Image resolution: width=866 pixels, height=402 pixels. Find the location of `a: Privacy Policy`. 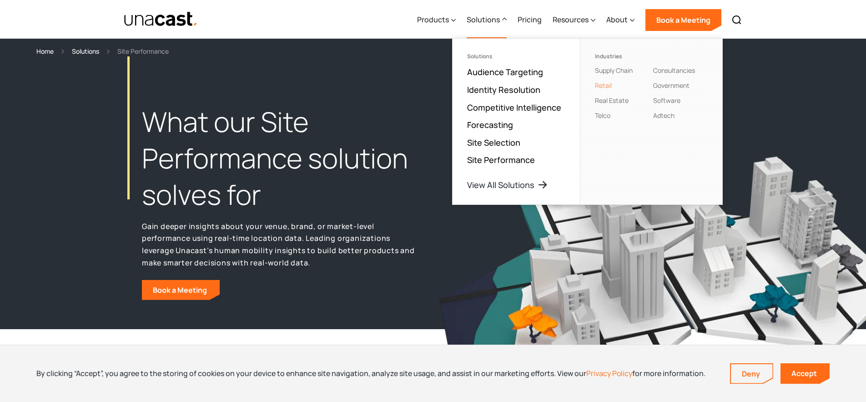

a: Privacy Policy is located at coordinates (609, 373).